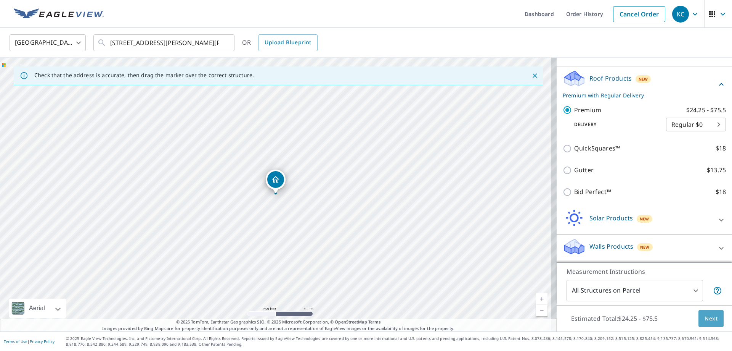  What do you see at coordinates (645, 271) in the screenshot?
I see `p: Measurement Instructions` at bounding box center [645, 271].